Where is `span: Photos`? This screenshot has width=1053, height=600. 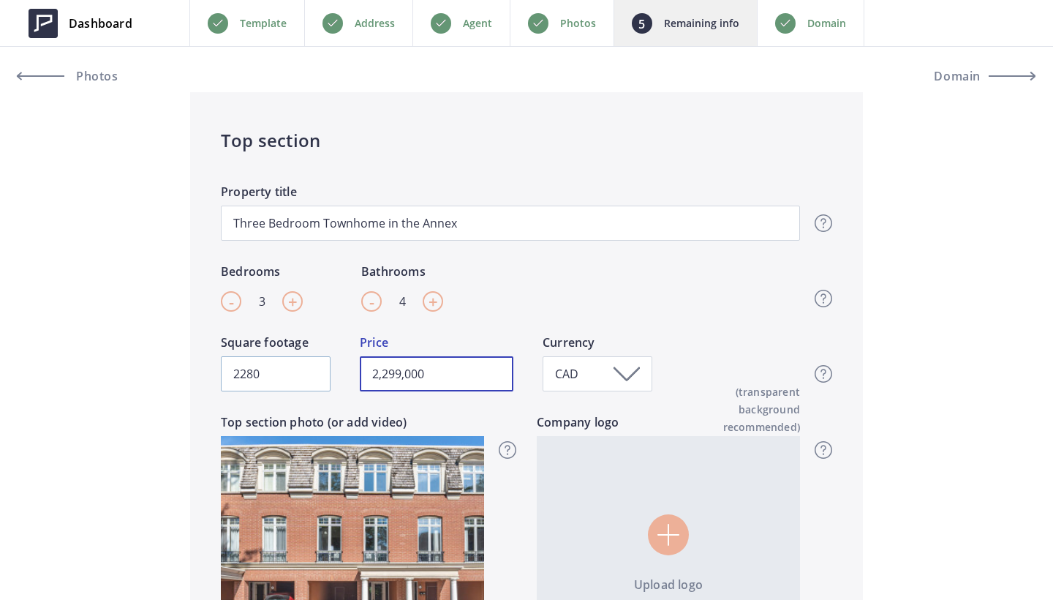 span: Photos is located at coordinates (95, 76).